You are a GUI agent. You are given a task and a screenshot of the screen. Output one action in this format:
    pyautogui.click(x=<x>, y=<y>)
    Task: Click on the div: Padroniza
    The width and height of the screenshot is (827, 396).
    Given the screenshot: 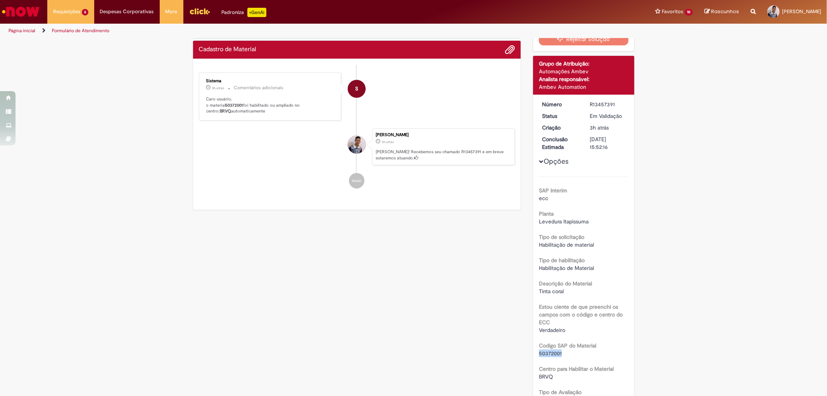 What is the action you would take?
    pyautogui.click(x=244, y=12)
    